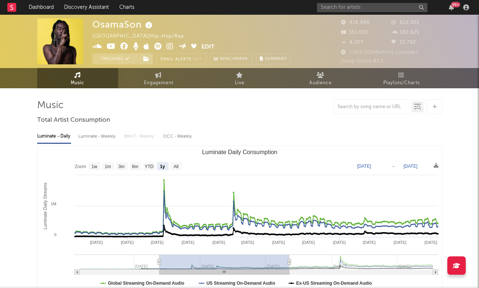 The height and width of the screenshot is (288, 479). Describe the element at coordinates (273, 59) in the screenshot. I see `button: Summary` at that location.